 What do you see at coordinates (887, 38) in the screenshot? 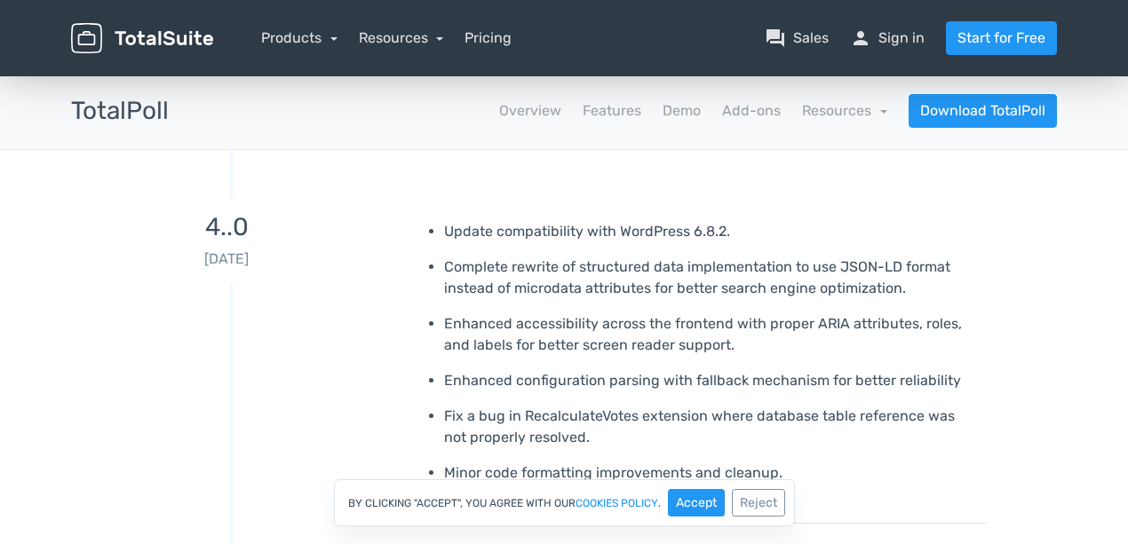
I see `a: personSign in` at bounding box center [887, 38].